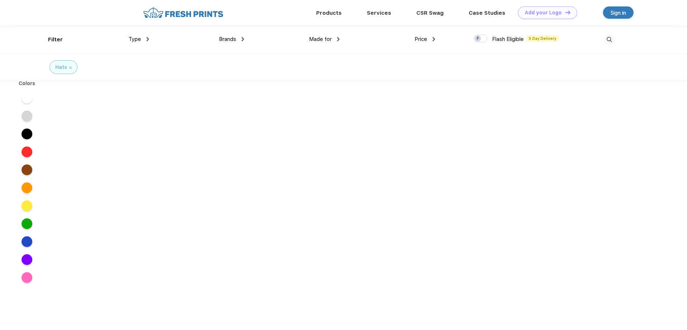  Describe the element at coordinates (543, 13) in the screenshot. I see `div: Add your Logo` at that location.